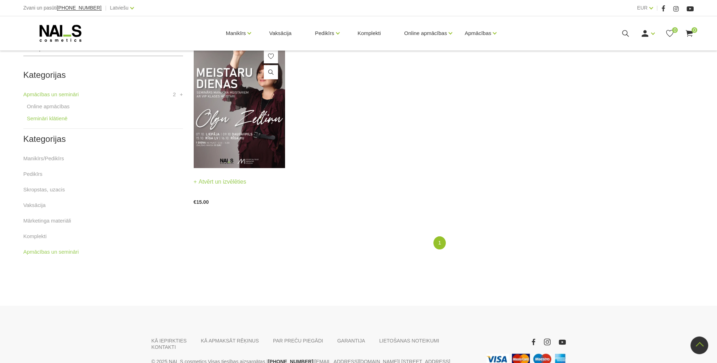 The image size is (717, 363). What do you see at coordinates (236, 33) in the screenshot?
I see `a: Manikīrs` at bounding box center [236, 33].